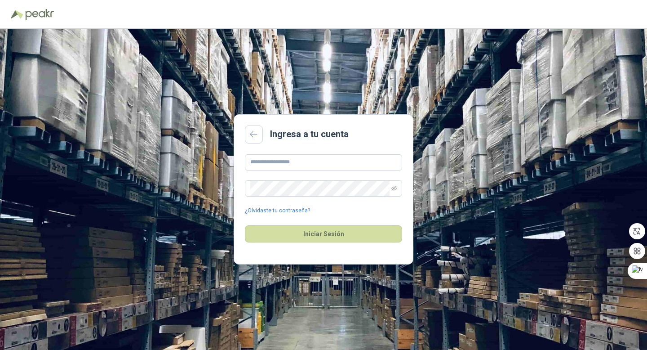 This screenshot has height=350, width=647. I want to click on button: Iniciar Sesión, so click(324, 234).